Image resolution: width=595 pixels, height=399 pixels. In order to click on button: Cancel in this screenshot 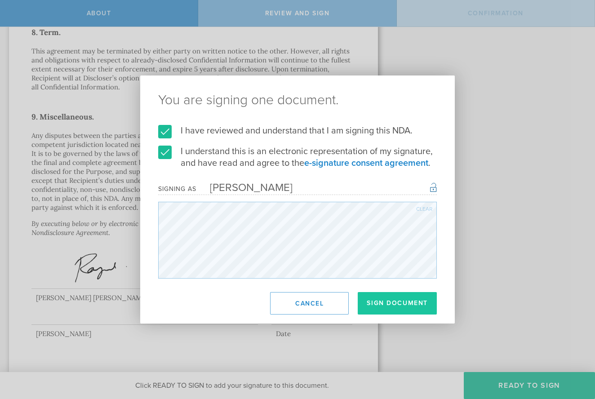, I will do `click(309, 303)`.